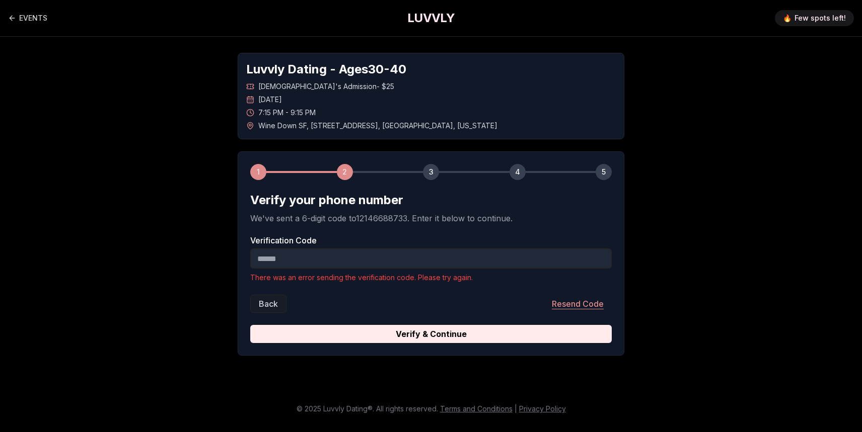 The height and width of the screenshot is (432, 862). Describe the element at coordinates (431, 18) in the screenshot. I see `h1: LUVVLY` at that location.